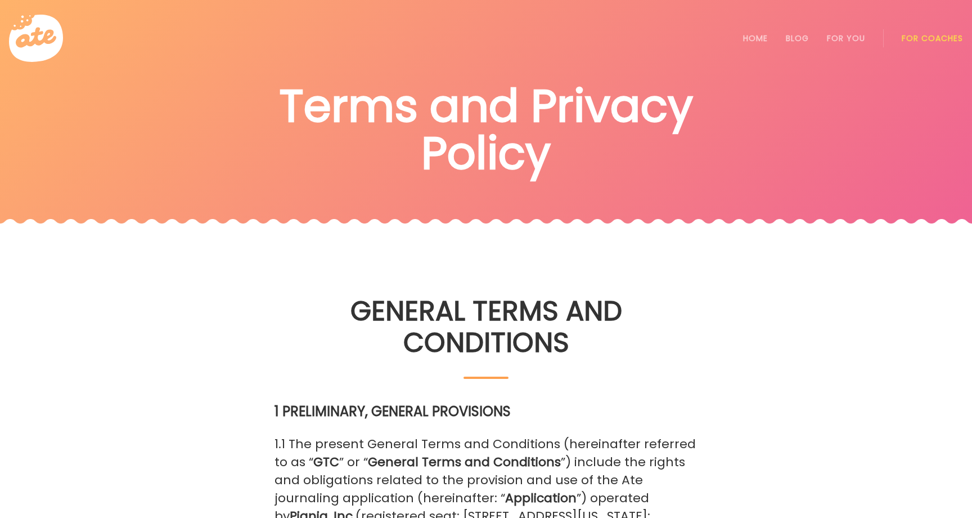  Describe the element at coordinates (541, 497) in the screenshot. I see `strong: Application` at that location.